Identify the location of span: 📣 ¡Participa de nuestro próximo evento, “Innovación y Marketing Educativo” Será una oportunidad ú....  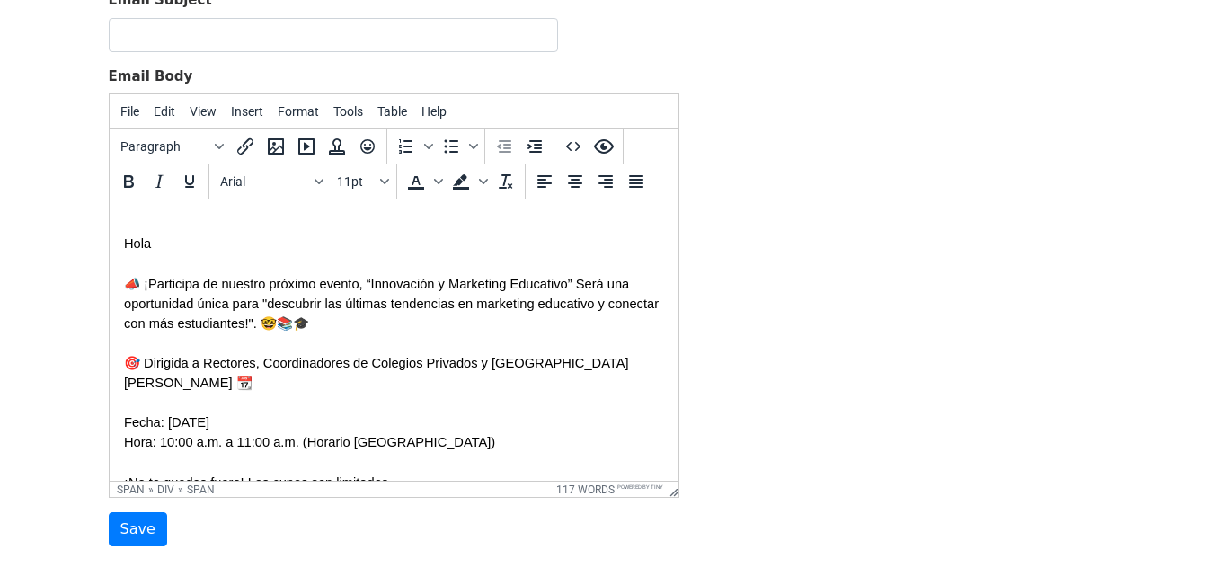
(283, 104).